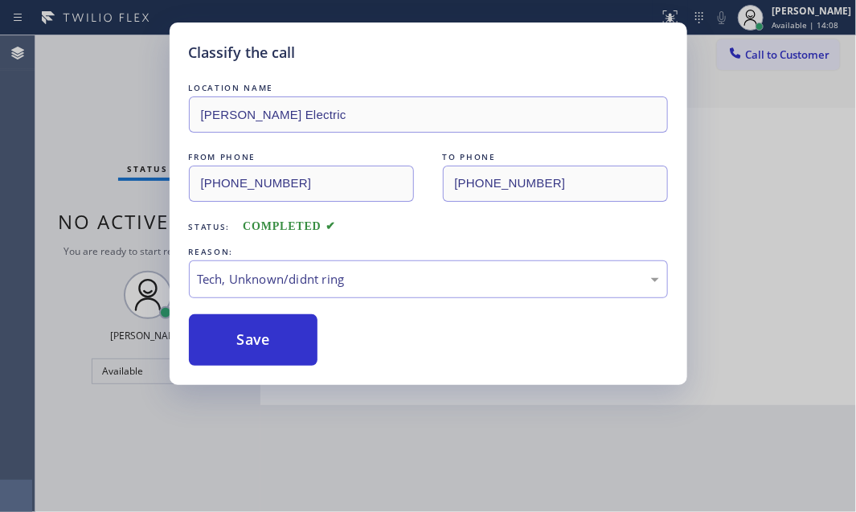 This screenshot has height=512, width=856. What do you see at coordinates (301, 183) in the screenshot?
I see `input: From phone` at bounding box center [301, 183].